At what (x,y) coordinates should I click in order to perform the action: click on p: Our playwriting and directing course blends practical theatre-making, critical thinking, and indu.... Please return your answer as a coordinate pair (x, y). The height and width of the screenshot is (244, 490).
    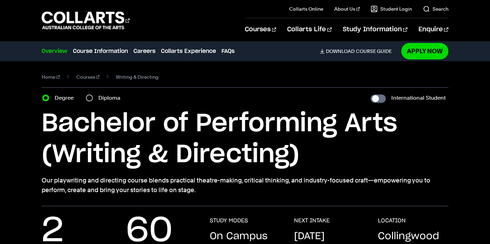
    Looking at the image, I should click on (245, 185).